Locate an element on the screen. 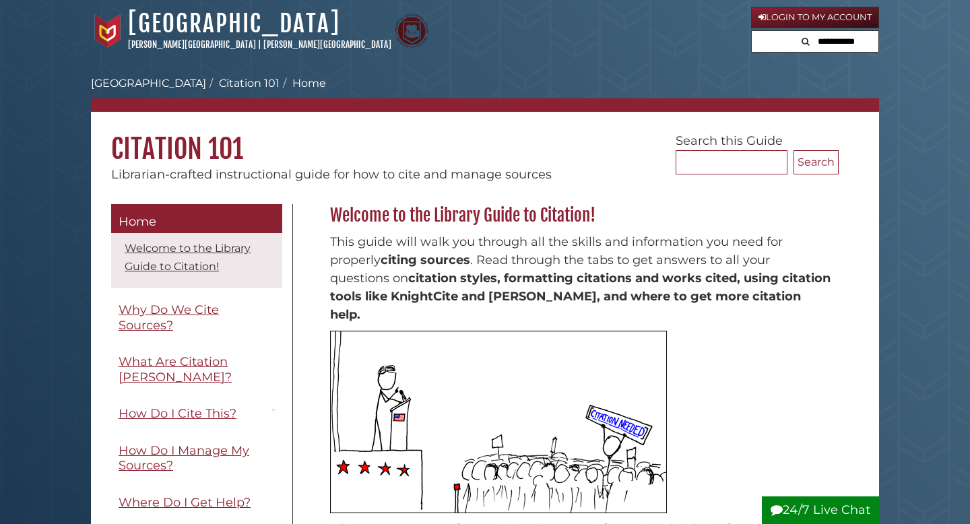  nav: breadcrumb is located at coordinates (485, 94).